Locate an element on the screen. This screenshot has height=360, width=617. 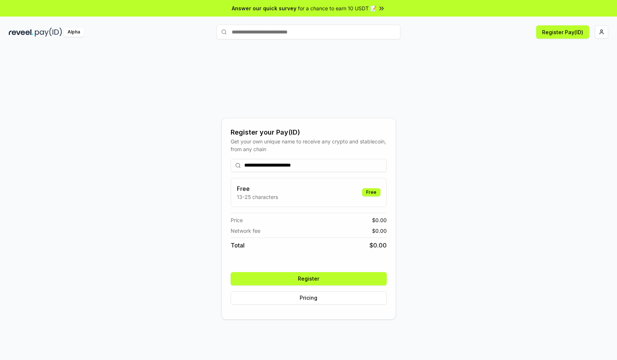
button: Register Pay(ID) is located at coordinates (563, 32).